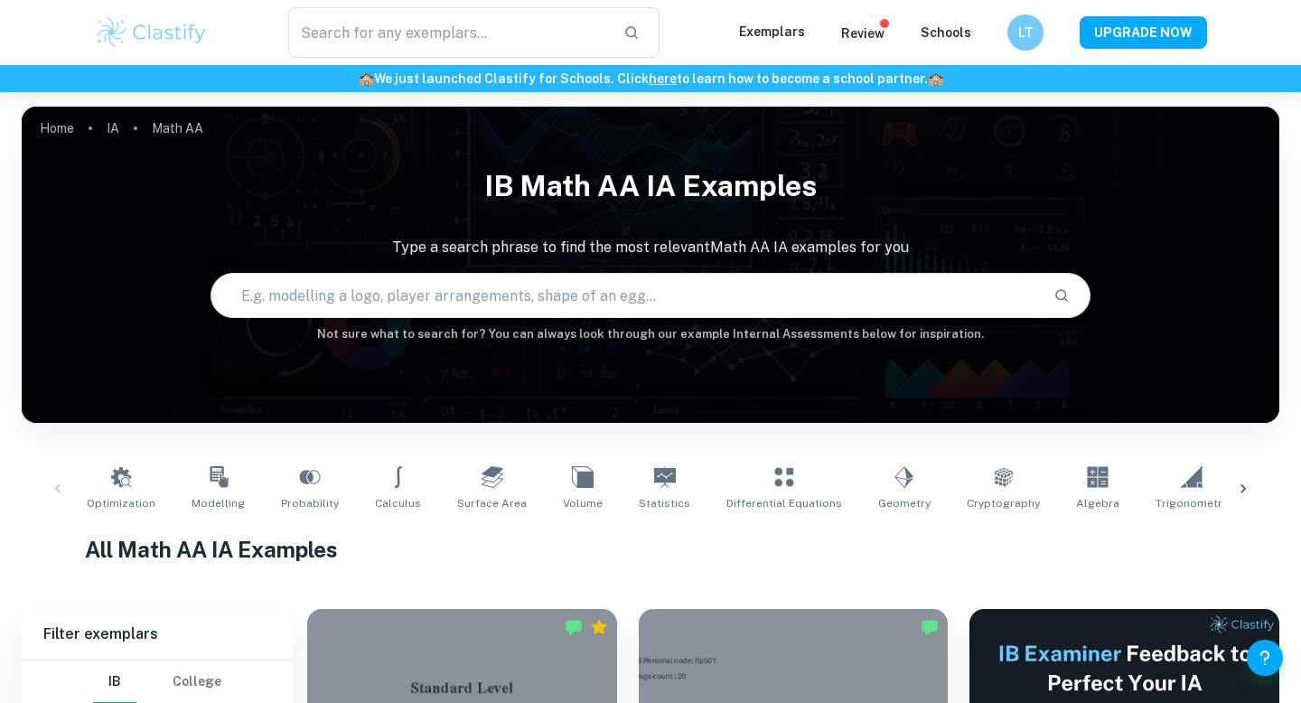 This screenshot has height=703, width=1301. Describe the element at coordinates (57, 128) in the screenshot. I see `a: Home` at that location.